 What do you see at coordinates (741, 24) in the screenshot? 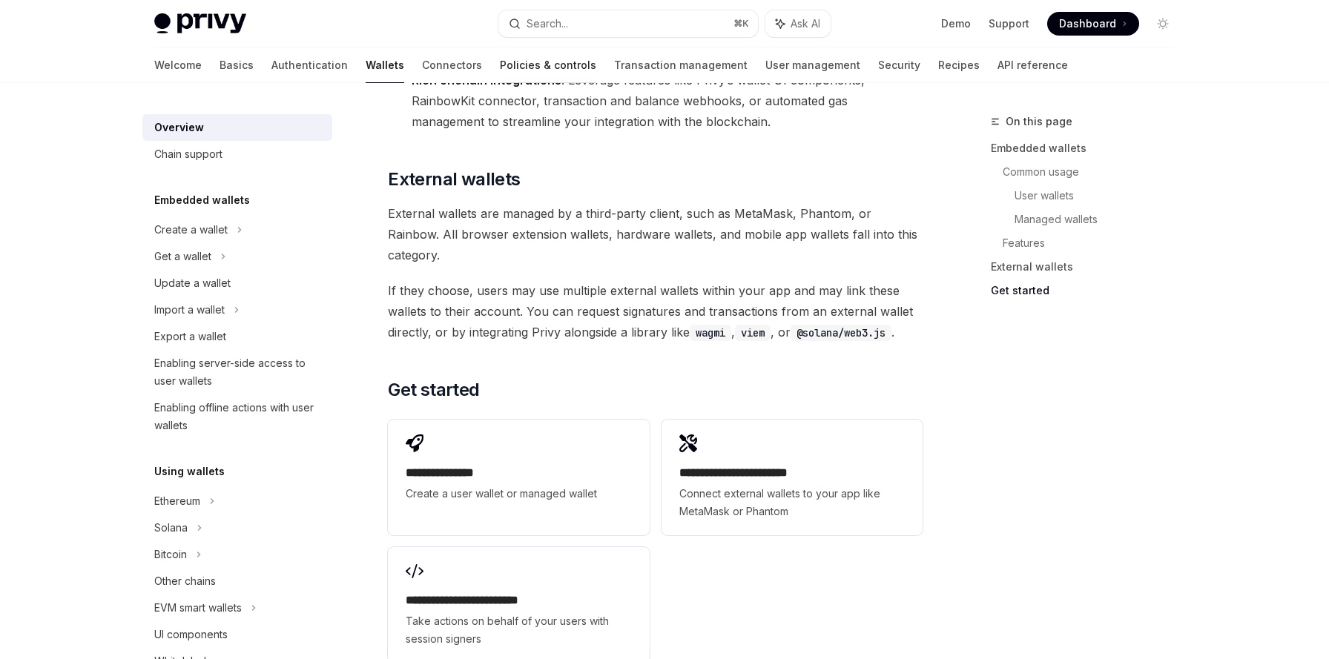
I see `span: ⌘ K` at bounding box center [741, 24].